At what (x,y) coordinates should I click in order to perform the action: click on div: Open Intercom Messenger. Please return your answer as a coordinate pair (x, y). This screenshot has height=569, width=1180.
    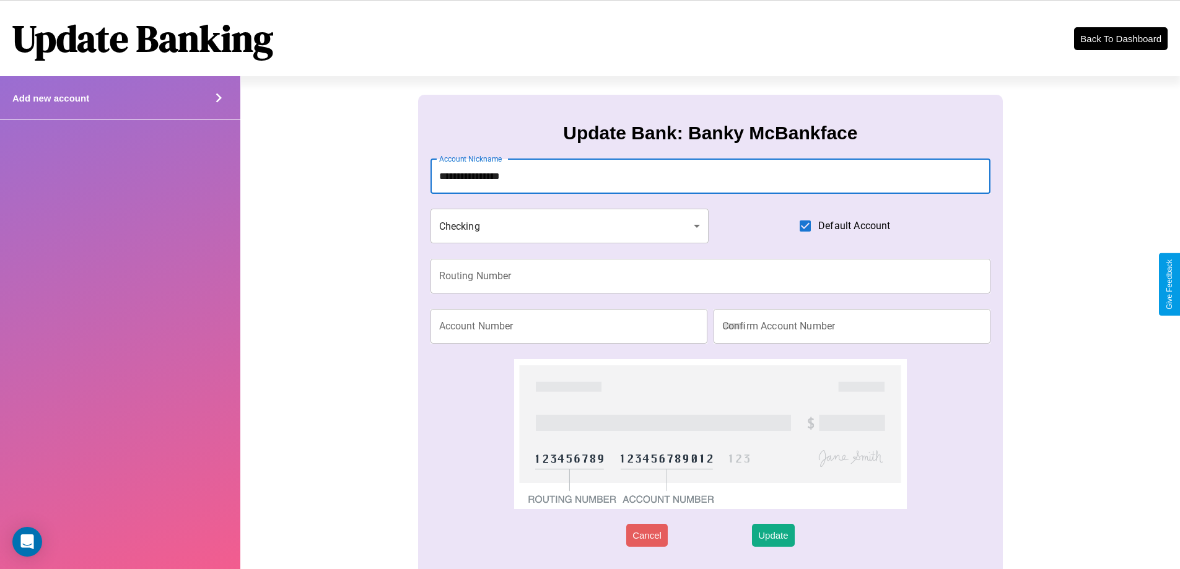
    Looking at the image, I should click on (27, 542).